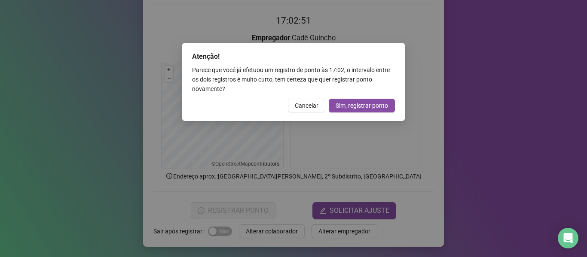  Describe the element at coordinates (294, 80) in the screenshot. I see `div: Parece que você já efetuou um registro de ponto às 17:02 , o intervalo entre os dois registros é ...` at that location.